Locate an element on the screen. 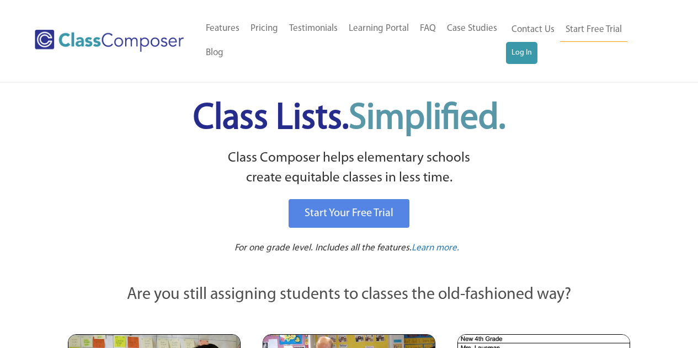 This screenshot has width=698, height=348. a: Blog is located at coordinates (215, 53).